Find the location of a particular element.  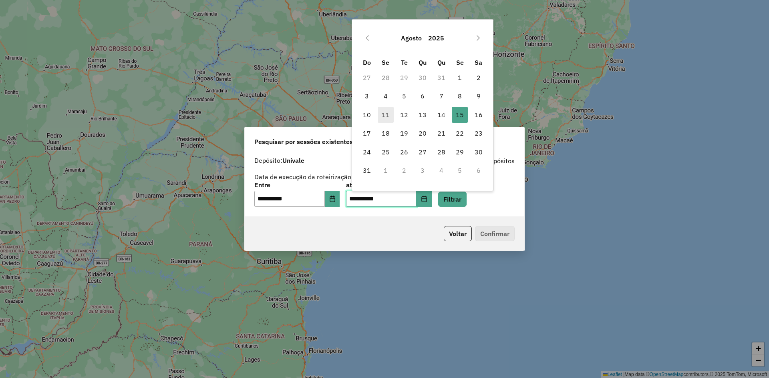

td: 7 is located at coordinates (441, 96).